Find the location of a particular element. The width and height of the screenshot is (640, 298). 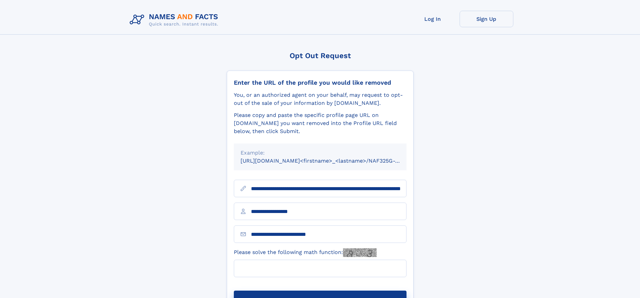

a: Log In is located at coordinates (433, 19).